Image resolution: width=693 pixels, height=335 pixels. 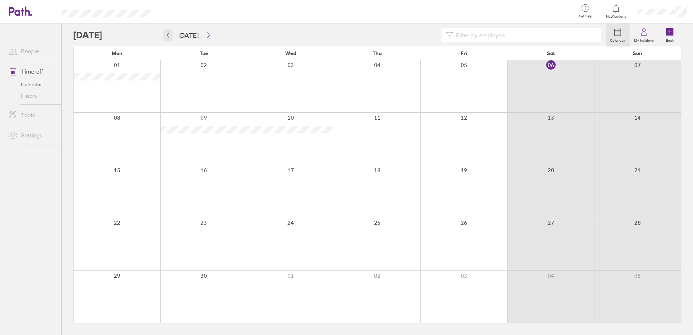 What do you see at coordinates (644, 35) in the screenshot?
I see `a: My holidays` at bounding box center [644, 35].